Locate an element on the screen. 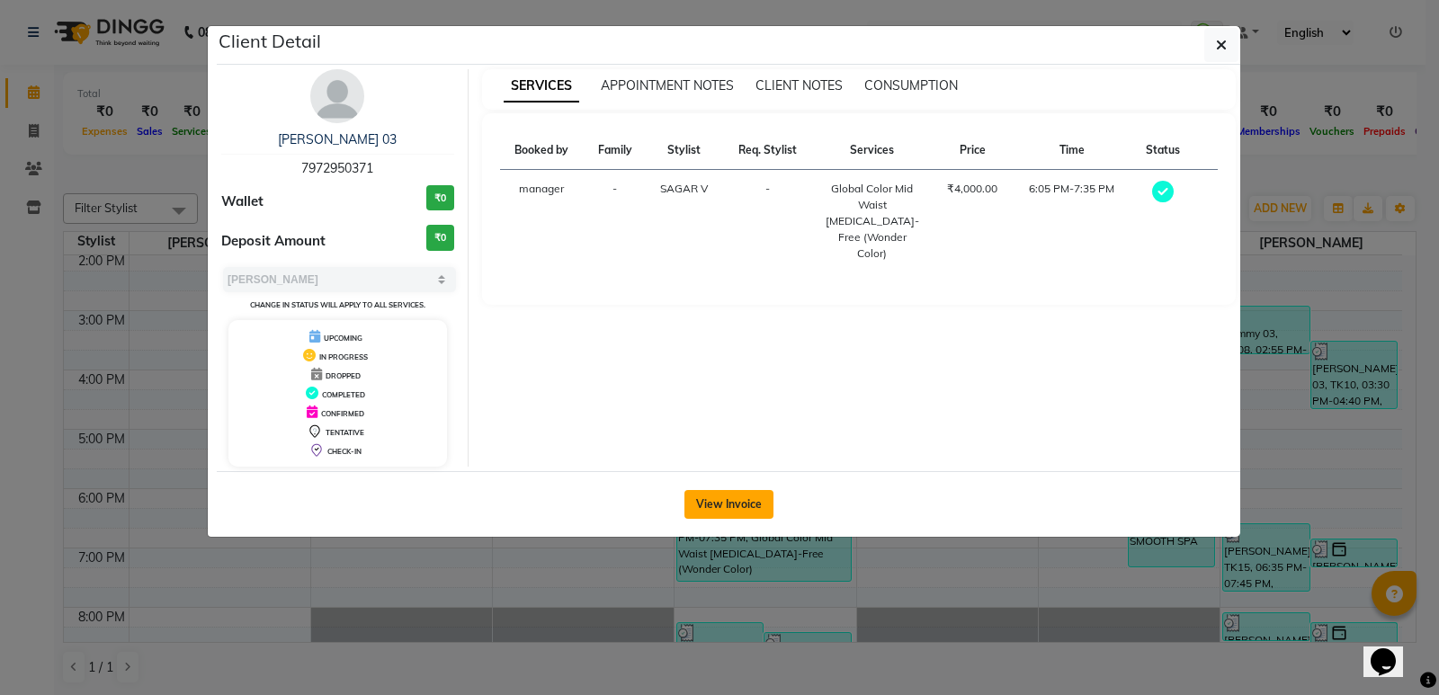 This screenshot has height=695, width=1439. span: 7972950371 is located at coordinates (337, 168).